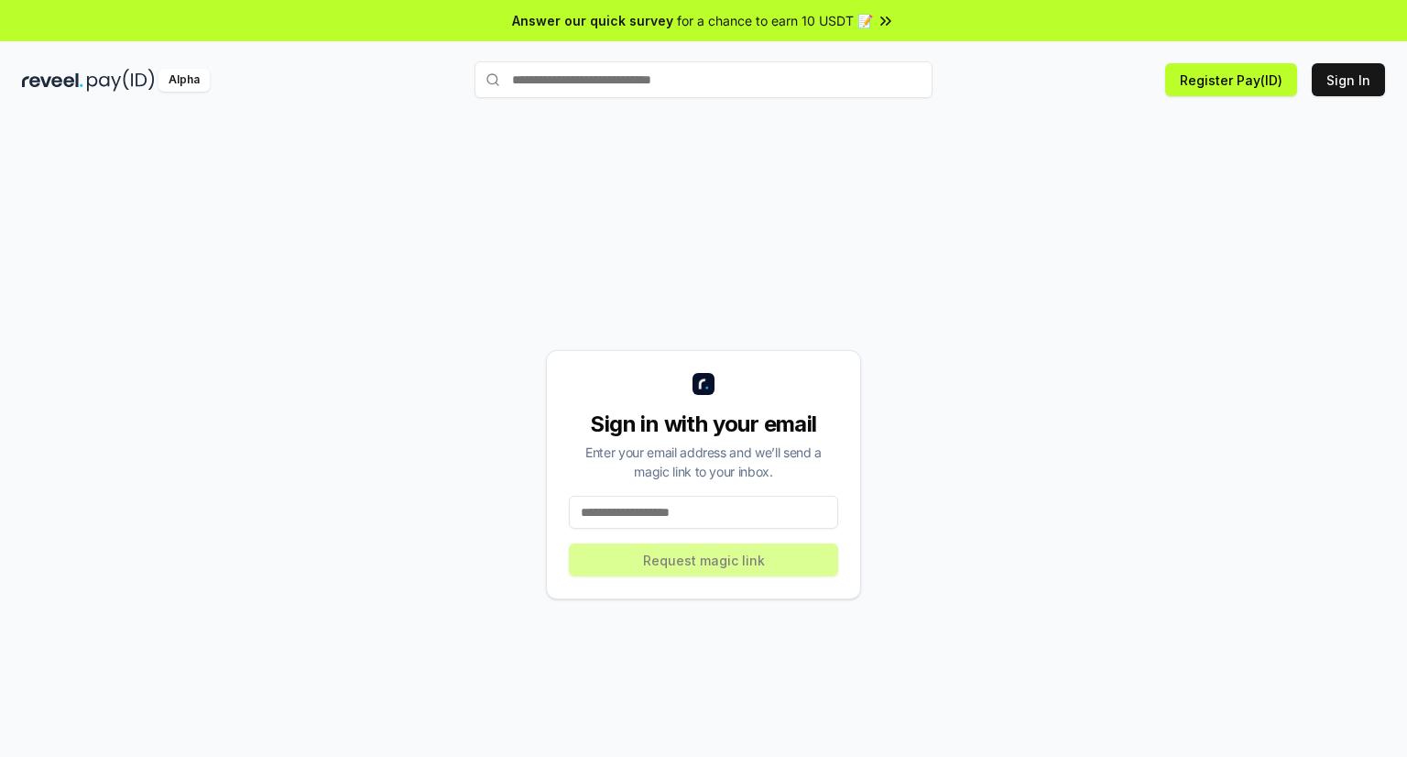 This screenshot has width=1407, height=757. Describe the element at coordinates (1349, 80) in the screenshot. I see `button: Sign In` at that location.